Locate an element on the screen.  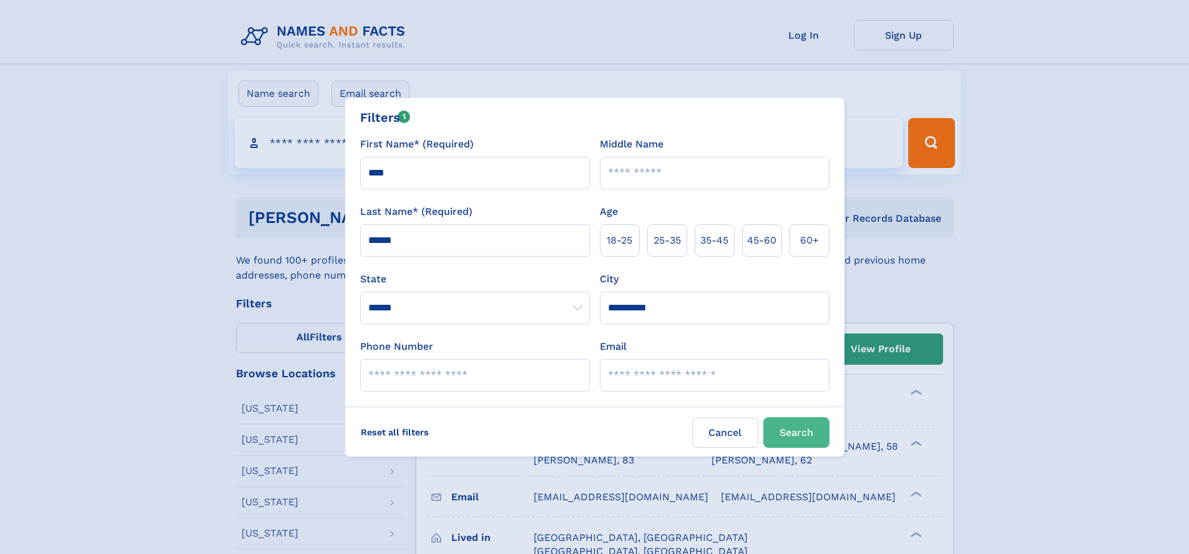
label: Email is located at coordinates (613, 346).